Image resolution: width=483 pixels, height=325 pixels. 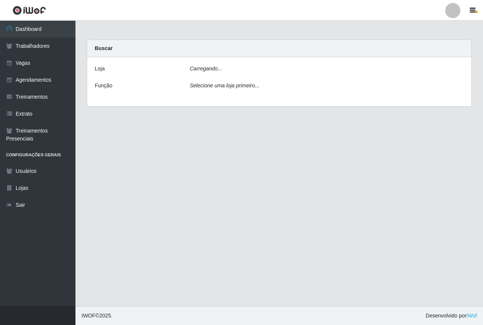 What do you see at coordinates (97, 316) in the screenshot?
I see `span: © 2025 .` at bounding box center [97, 316].